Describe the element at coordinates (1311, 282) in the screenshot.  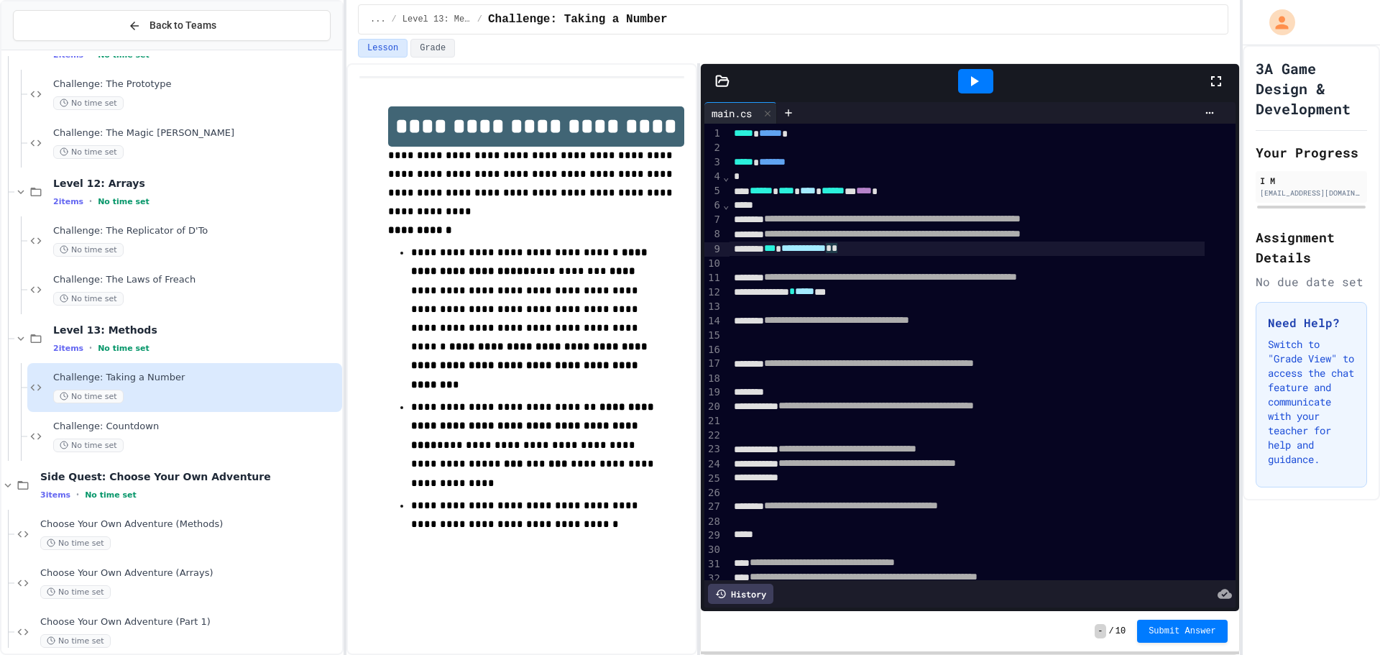
I see `div: No due date set` at that location.